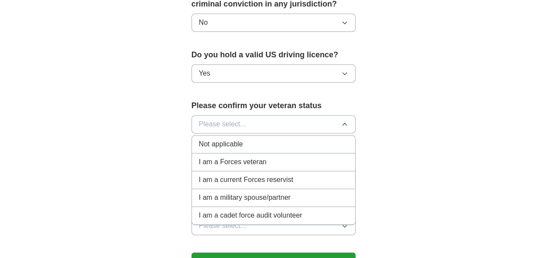 This screenshot has height=258, width=547. I want to click on span: Not applicable, so click(220, 144).